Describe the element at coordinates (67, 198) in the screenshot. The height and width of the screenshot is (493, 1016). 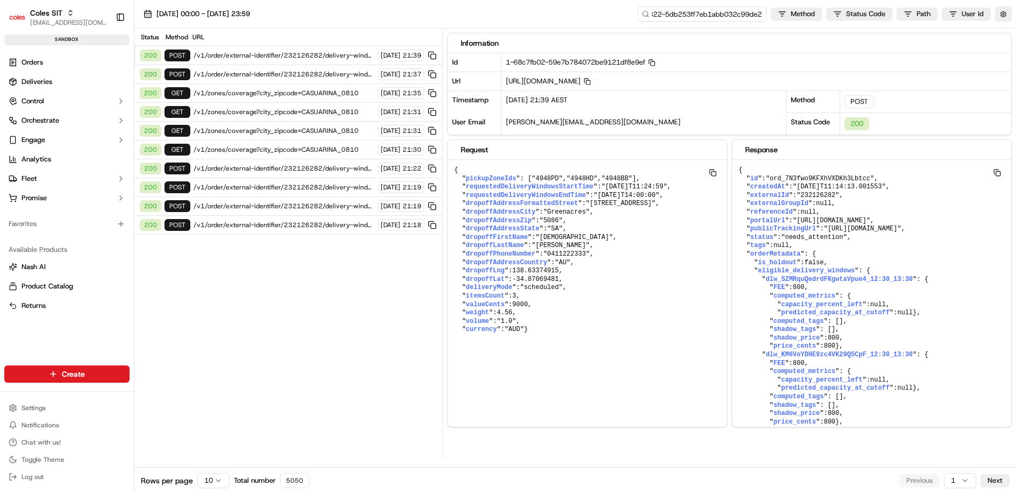
I see `button: Promise` at that location.